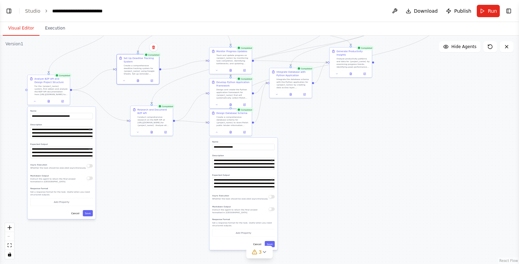 The image size is (519, 264). What do you see at coordinates (10, 241) in the screenshot?
I see `div: React Flow controls` at bounding box center [10, 241].